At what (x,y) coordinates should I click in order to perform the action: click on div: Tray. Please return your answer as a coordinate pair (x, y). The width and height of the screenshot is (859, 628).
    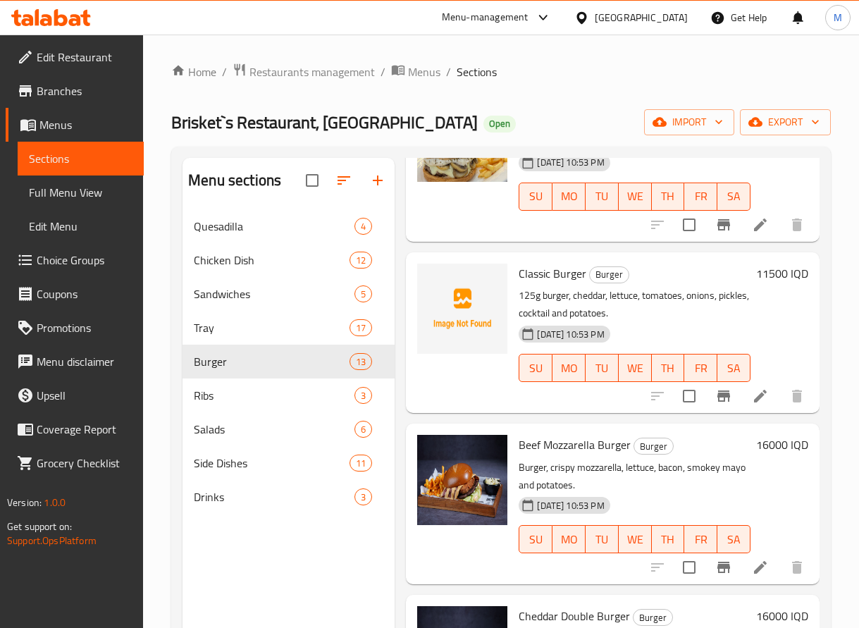
    Looking at the image, I should click on (271, 328).